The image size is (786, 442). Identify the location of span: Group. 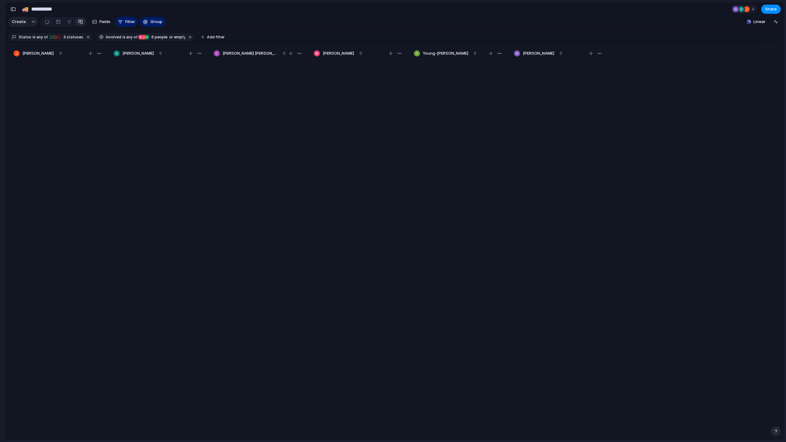
(156, 22).